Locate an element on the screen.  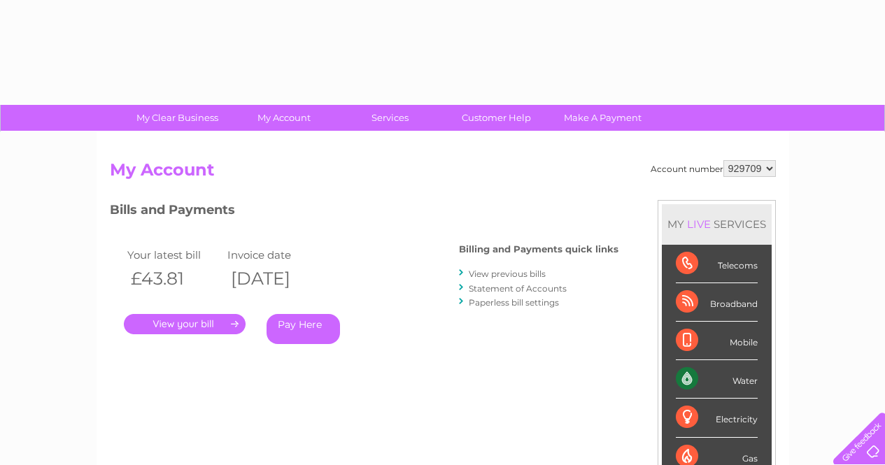
a: Make A Payment is located at coordinates (602, 118).